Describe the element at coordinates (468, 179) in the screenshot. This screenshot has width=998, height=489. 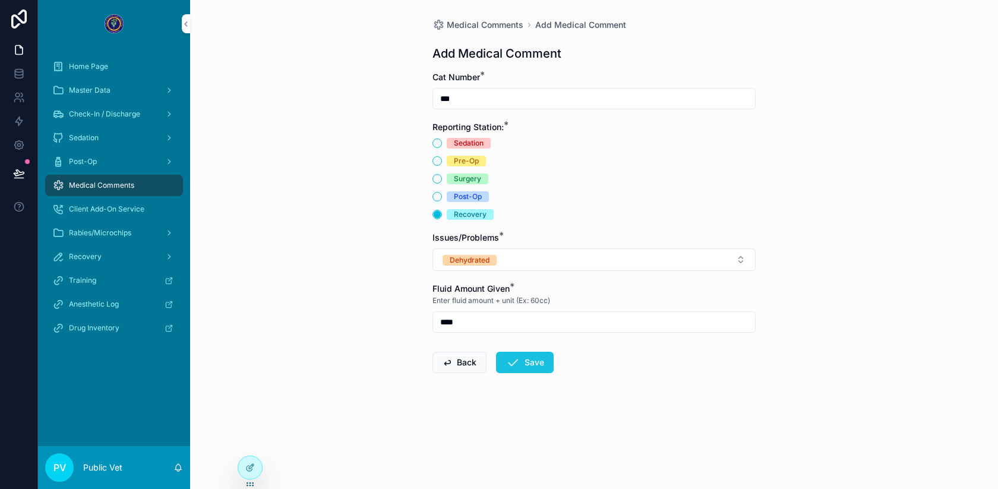
I see `div: Surgery` at that location.